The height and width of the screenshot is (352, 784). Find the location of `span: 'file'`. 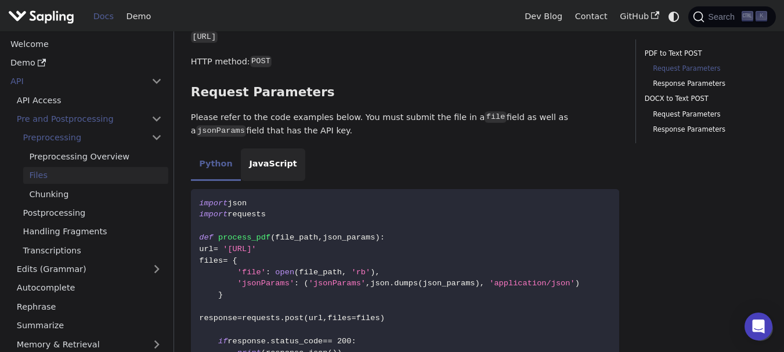

span: 'file' is located at coordinates (251, 272).